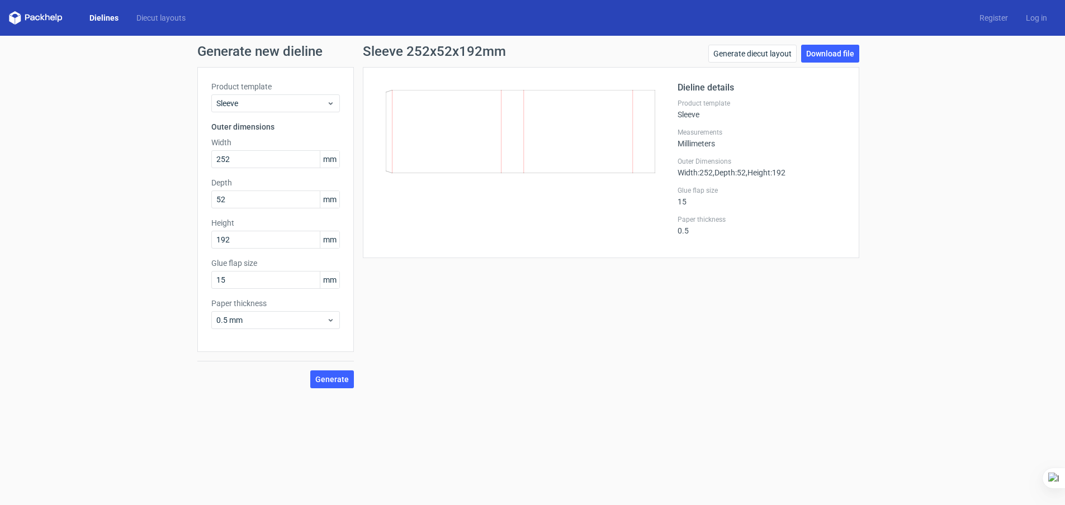 The image size is (1065, 505). Describe the element at coordinates (765, 173) in the screenshot. I see `span: , Height : 192` at that location.